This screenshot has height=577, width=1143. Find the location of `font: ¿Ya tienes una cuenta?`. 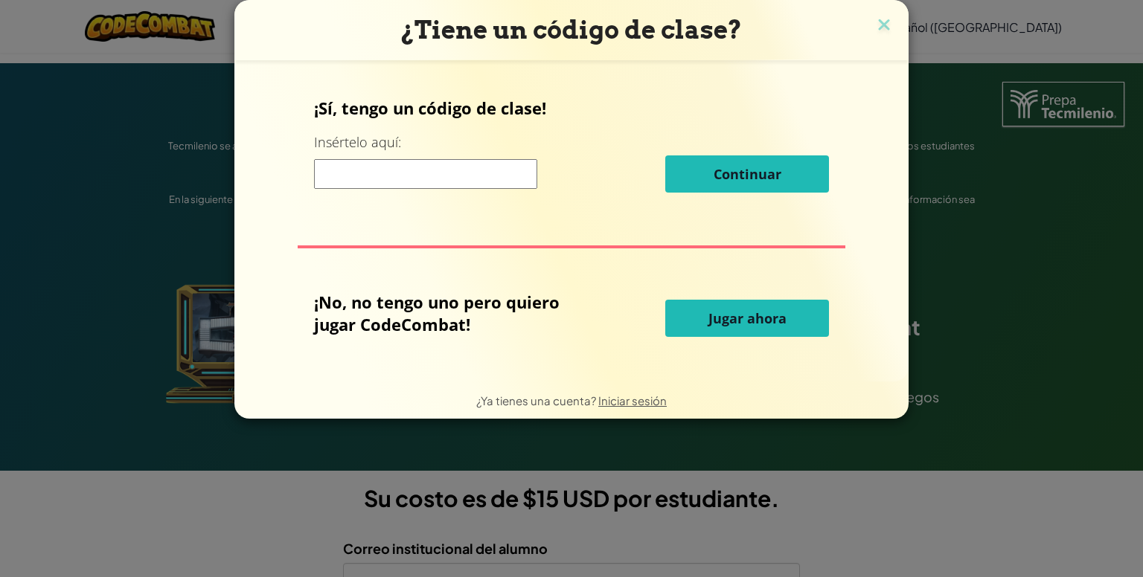

font: ¿Ya tienes una cuenta? is located at coordinates (536, 400).